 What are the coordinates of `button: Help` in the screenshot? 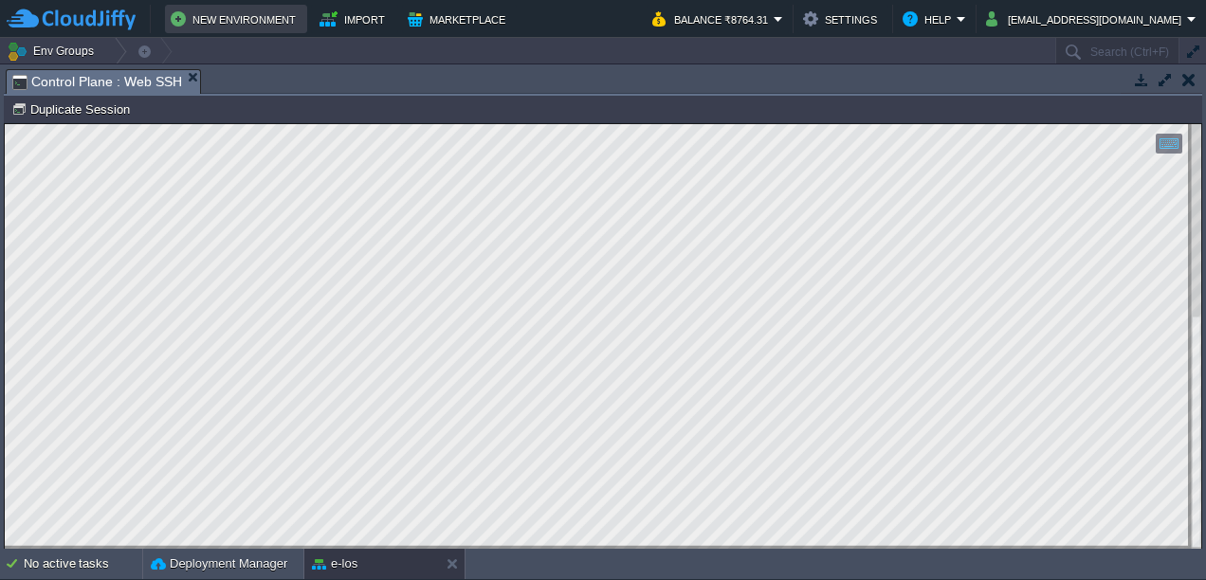 It's located at (929, 19).